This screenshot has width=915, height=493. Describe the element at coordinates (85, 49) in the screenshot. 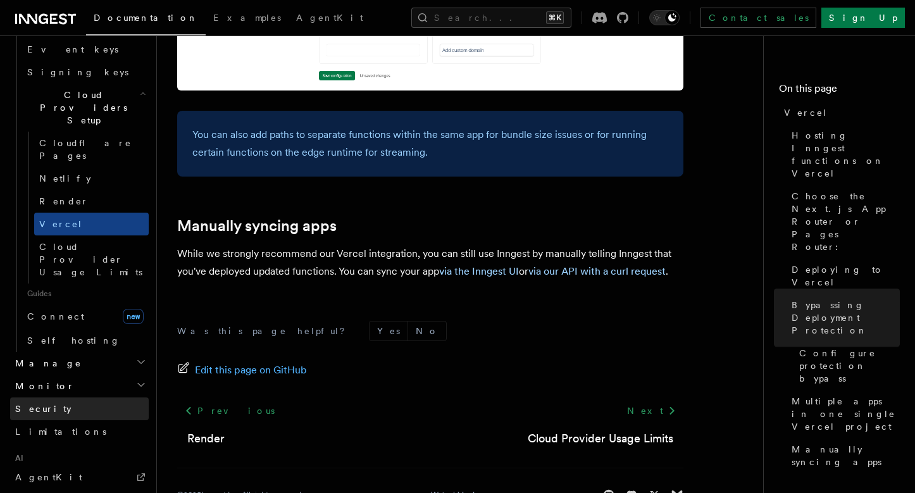

I see `a: Event keys` at that location.